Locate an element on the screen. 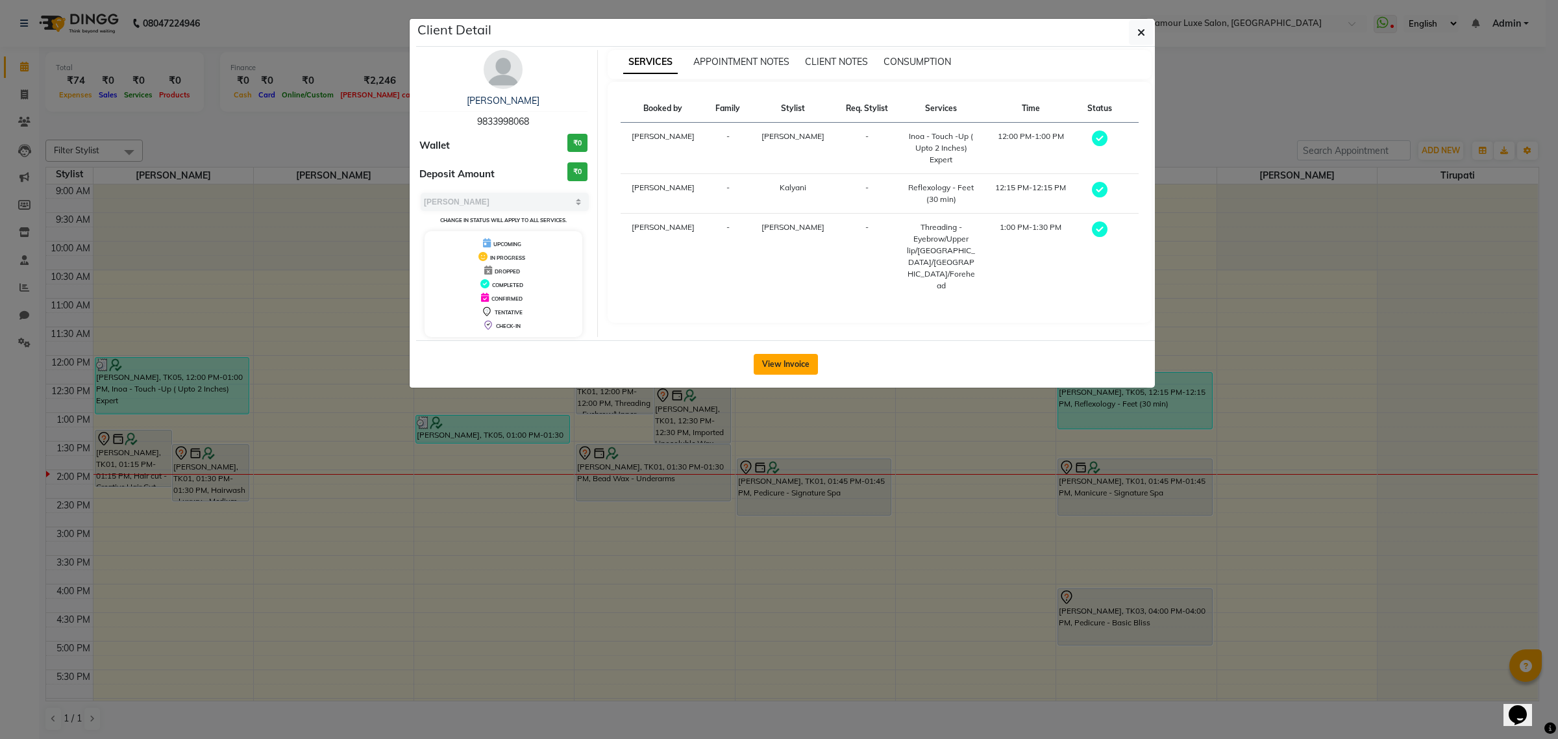 Image resolution: width=1558 pixels, height=739 pixels. h5: Client Detail is located at coordinates (454, 30).